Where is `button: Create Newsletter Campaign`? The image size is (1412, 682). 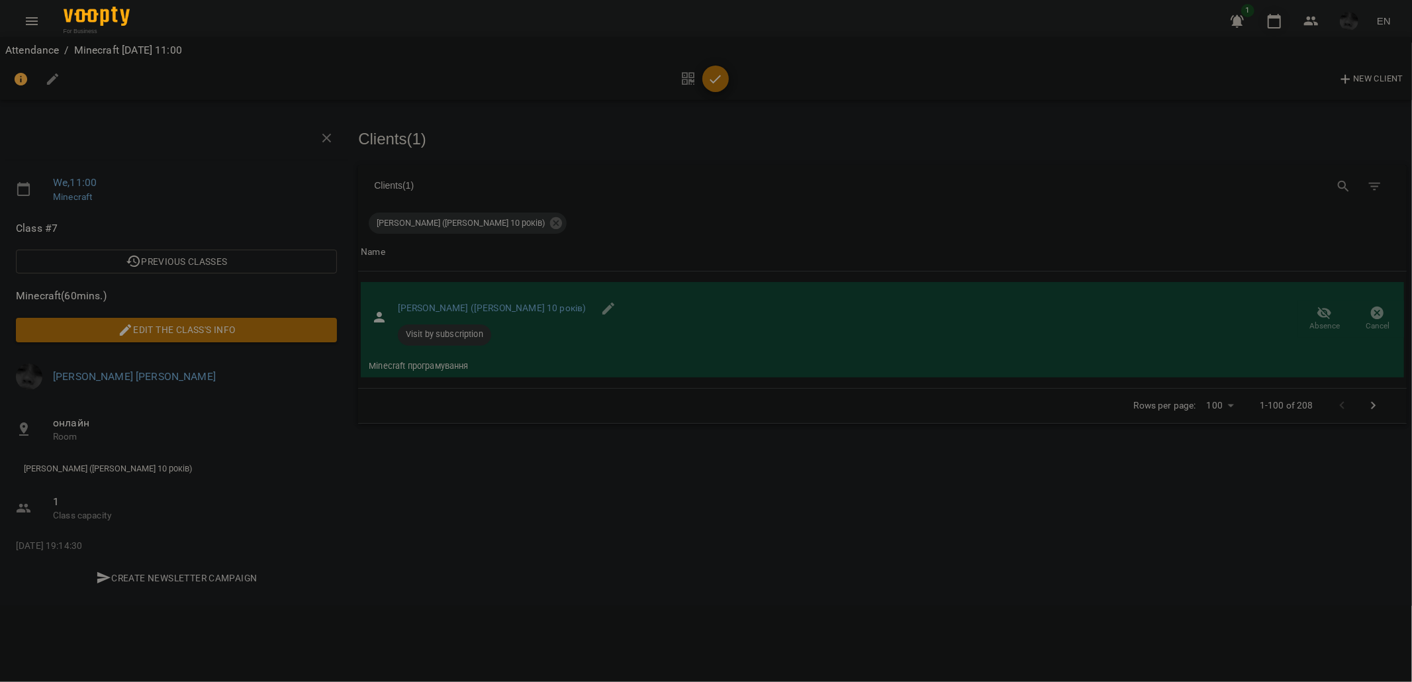
button: Create Newsletter Campaign is located at coordinates (176, 578).